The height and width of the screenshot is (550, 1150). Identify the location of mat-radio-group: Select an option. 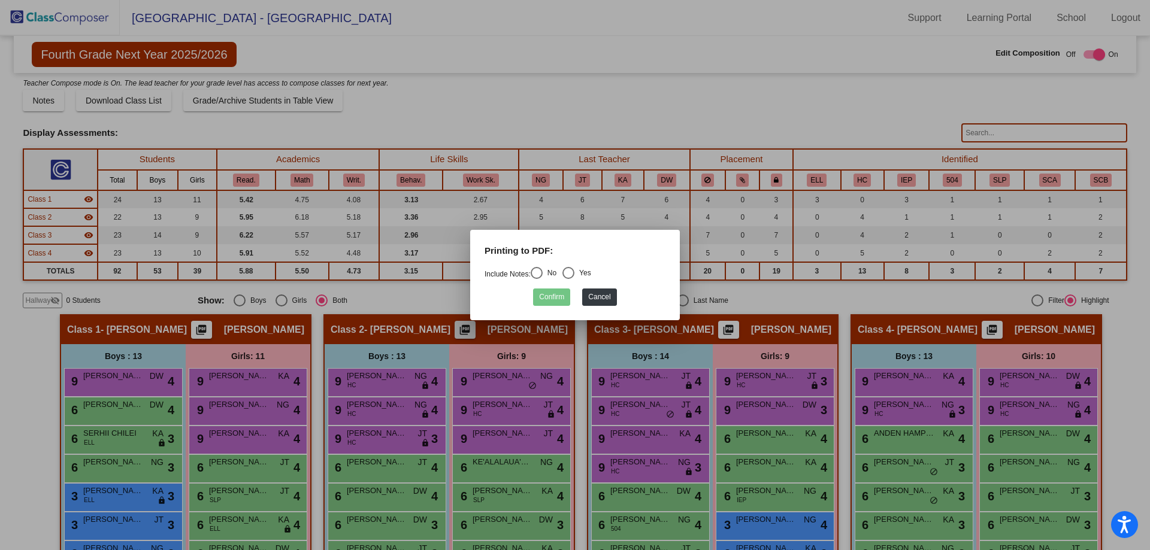
(538, 274).